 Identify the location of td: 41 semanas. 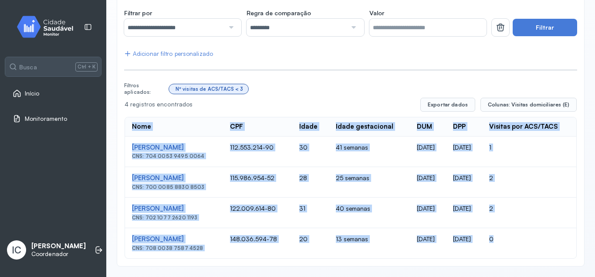
(369, 152).